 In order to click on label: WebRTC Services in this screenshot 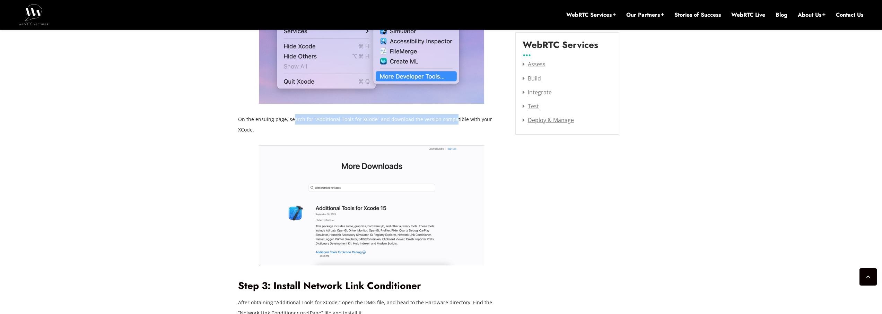, I will do `click(561, 48)`.